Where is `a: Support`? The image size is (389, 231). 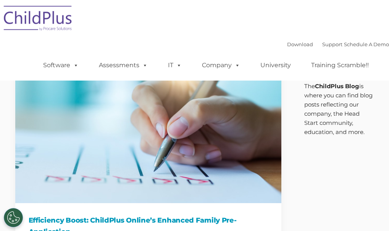 a: Support is located at coordinates (332, 44).